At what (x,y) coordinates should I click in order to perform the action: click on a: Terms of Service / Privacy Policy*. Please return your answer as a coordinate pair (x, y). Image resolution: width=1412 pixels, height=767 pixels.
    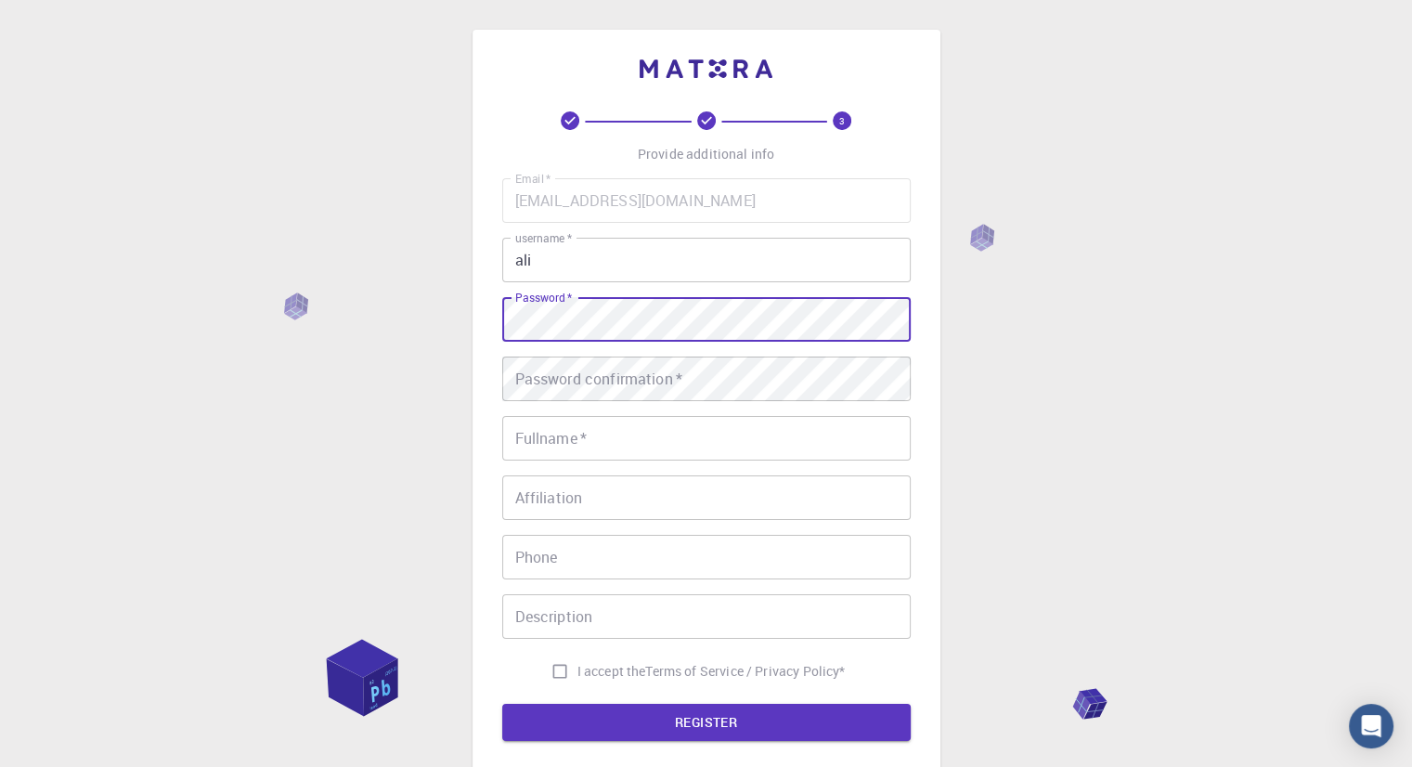
    Looking at the image, I should click on (745, 671).